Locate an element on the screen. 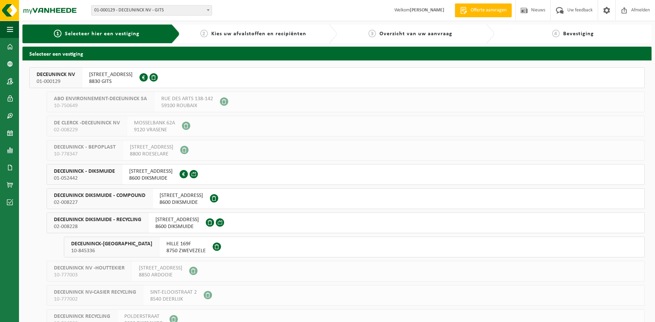  span: 01-052442 is located at coordinates (84, 178).